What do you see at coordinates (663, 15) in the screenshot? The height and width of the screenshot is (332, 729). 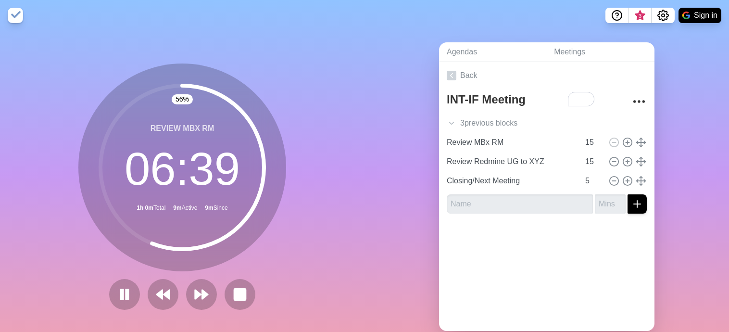 I see `button: Settings` at bounding box center [663, 15].